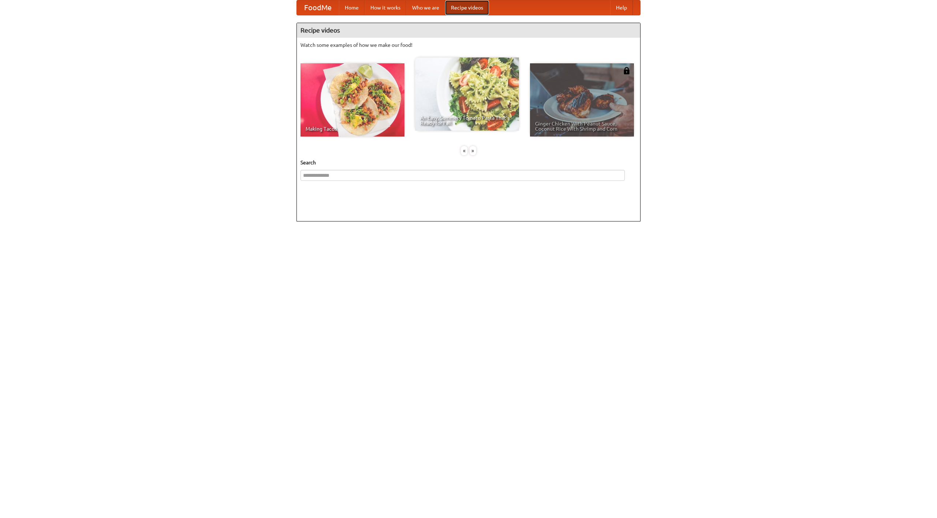 The width and height of the screenshot is (937, 518). I want to click on a: FoodMe, so click(318, 8).